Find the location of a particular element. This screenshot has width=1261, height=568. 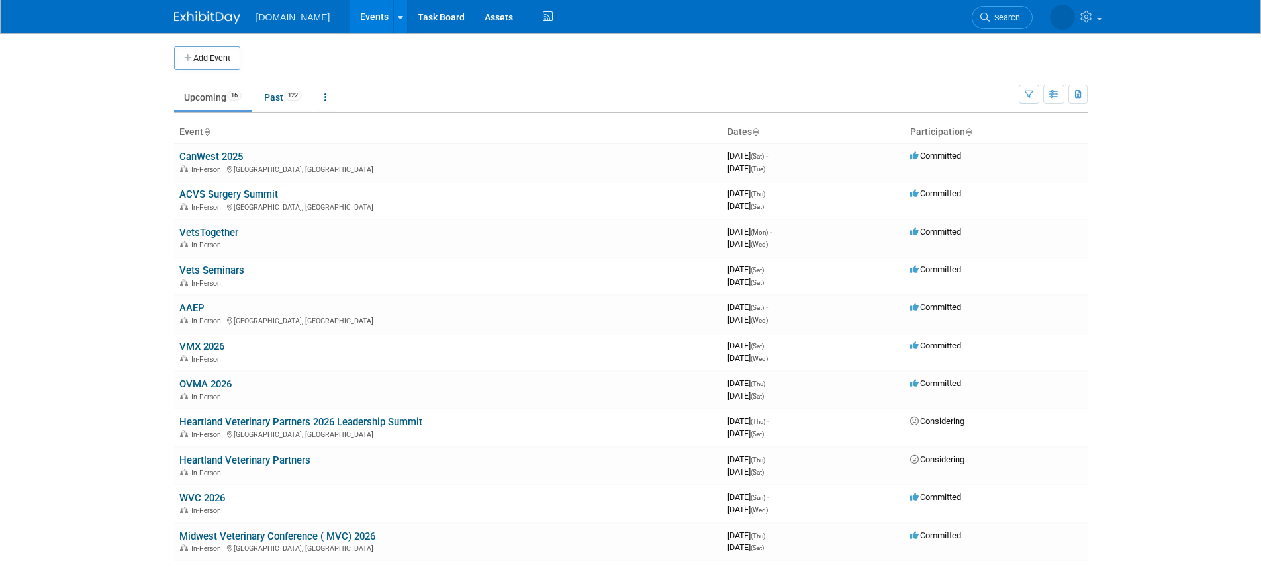

a: VetsTogether is located at coordinates (208, 233).